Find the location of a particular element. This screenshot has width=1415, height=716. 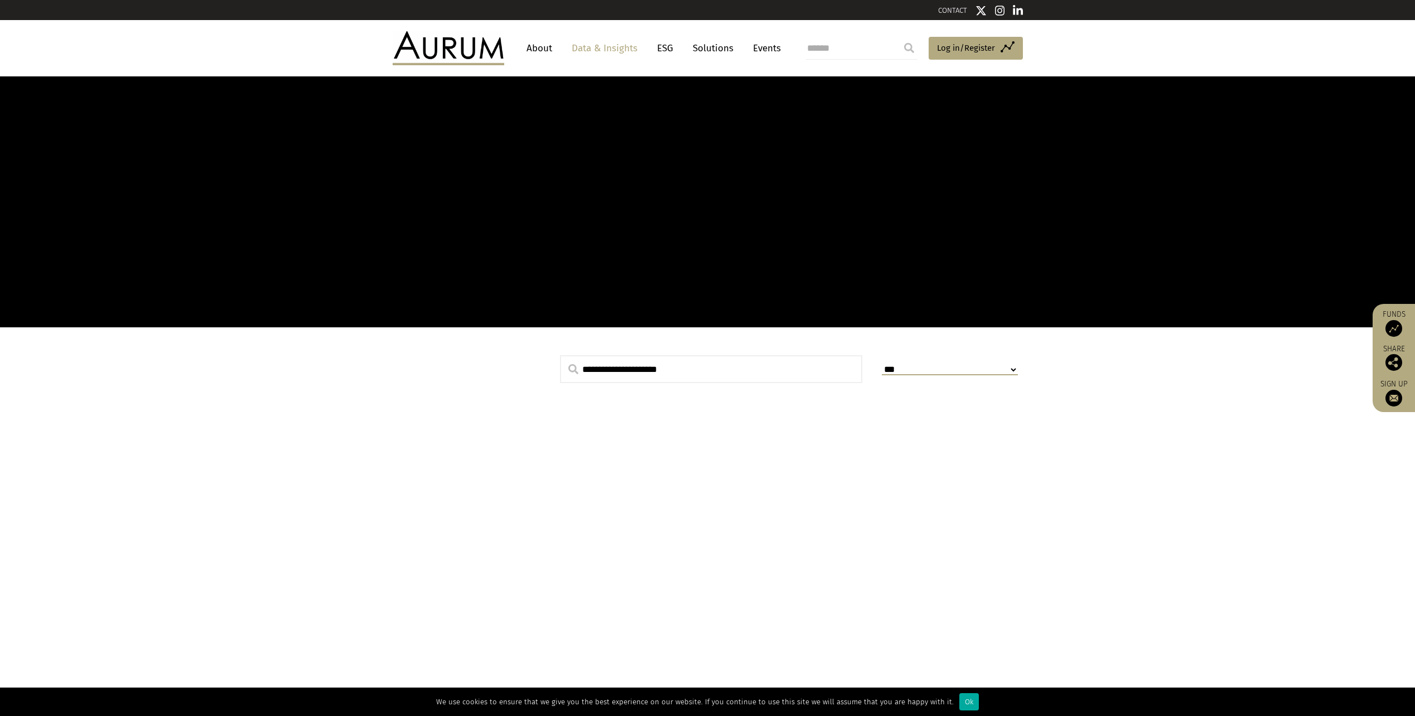

input: Submit is located at coordinates (909, 48).